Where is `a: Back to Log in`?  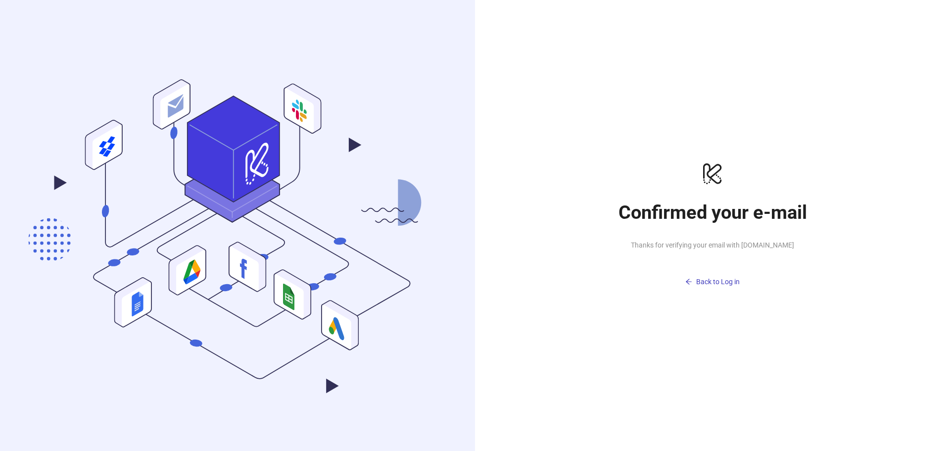 a: Back to Log in is located at coordinates (713, 274).